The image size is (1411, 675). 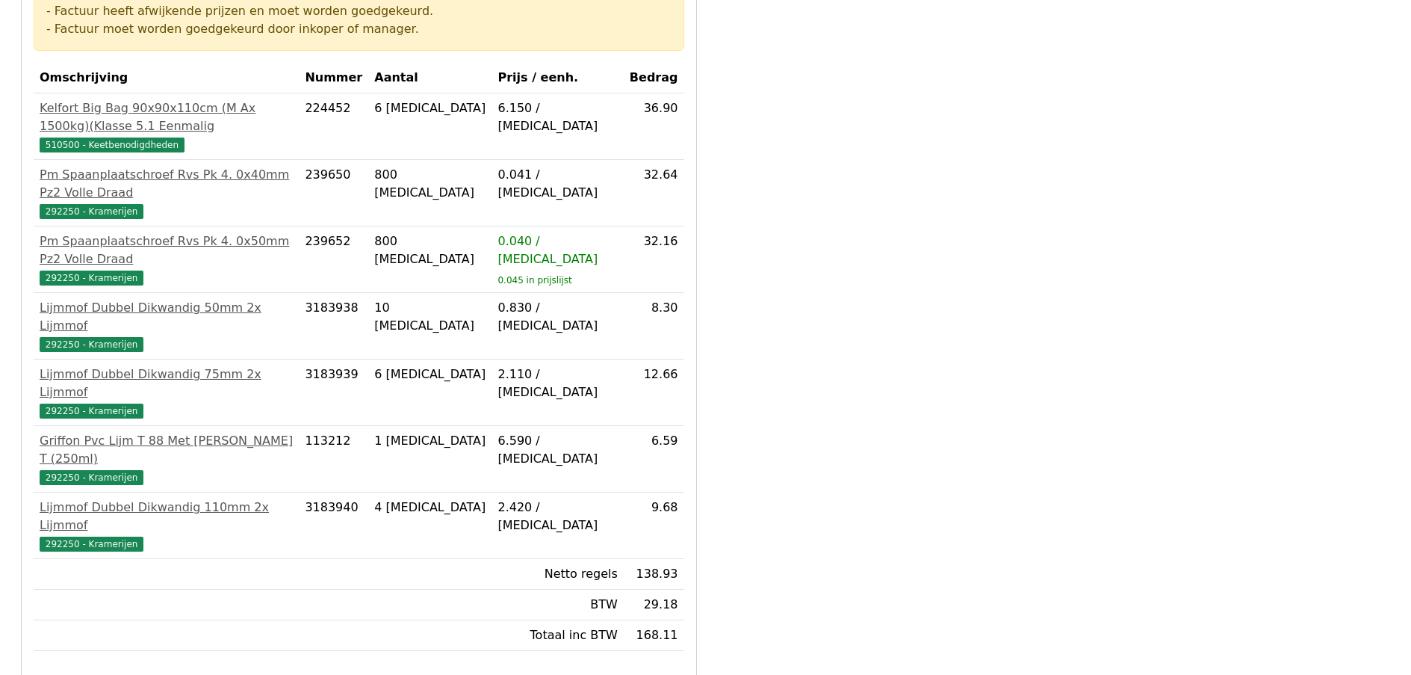 I want to click on td: 6.59, so click(x=654, y=459).